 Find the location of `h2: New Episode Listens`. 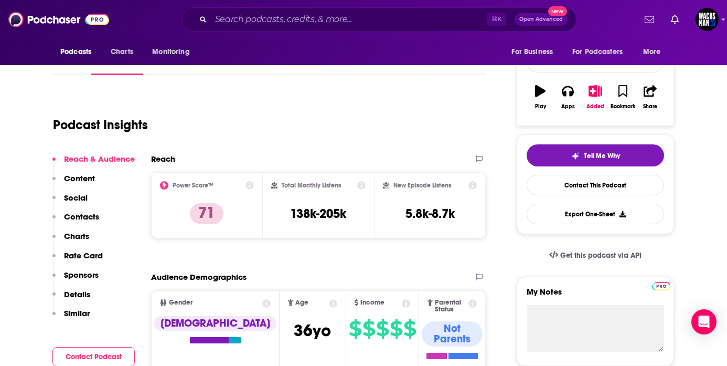

h2: New Episode Listens is located at coordinates (422, 185).